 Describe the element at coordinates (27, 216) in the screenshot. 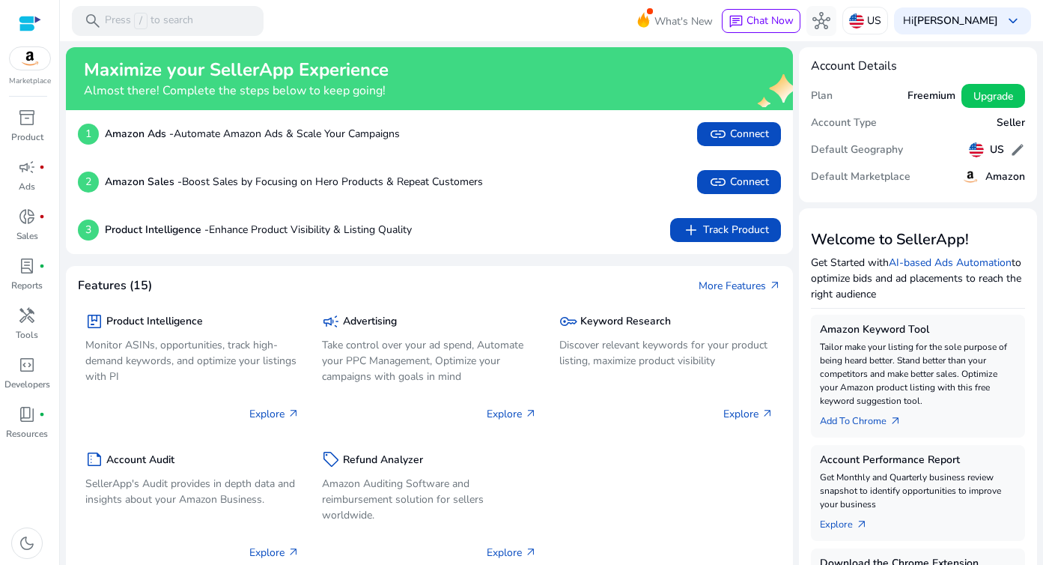

I see `span: donut_small` at that location.